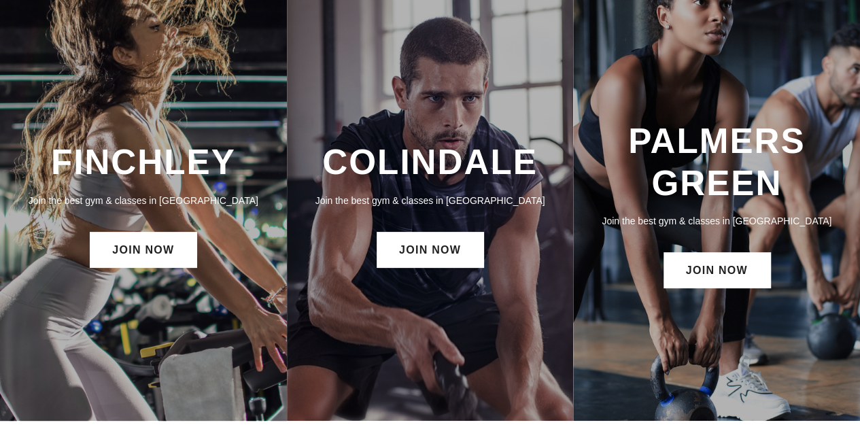  I want to click on h3: COLINDALE, so click(430, 162).